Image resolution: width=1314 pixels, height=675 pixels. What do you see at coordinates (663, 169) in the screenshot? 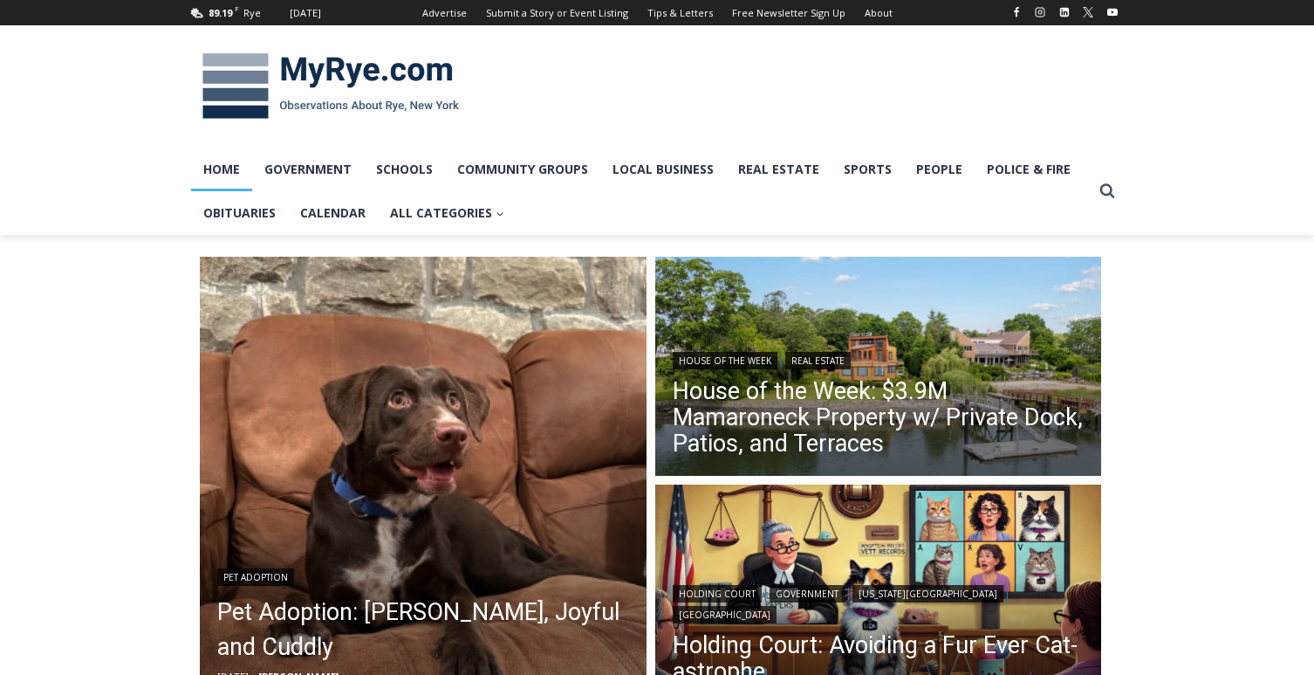
I see `a: Local Business` at bounding box center [663, 169].